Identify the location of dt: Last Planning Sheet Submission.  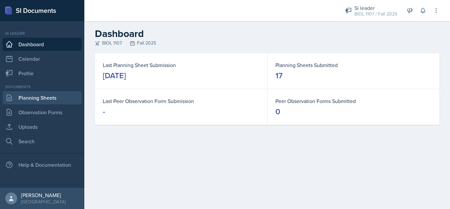
(181, 65).